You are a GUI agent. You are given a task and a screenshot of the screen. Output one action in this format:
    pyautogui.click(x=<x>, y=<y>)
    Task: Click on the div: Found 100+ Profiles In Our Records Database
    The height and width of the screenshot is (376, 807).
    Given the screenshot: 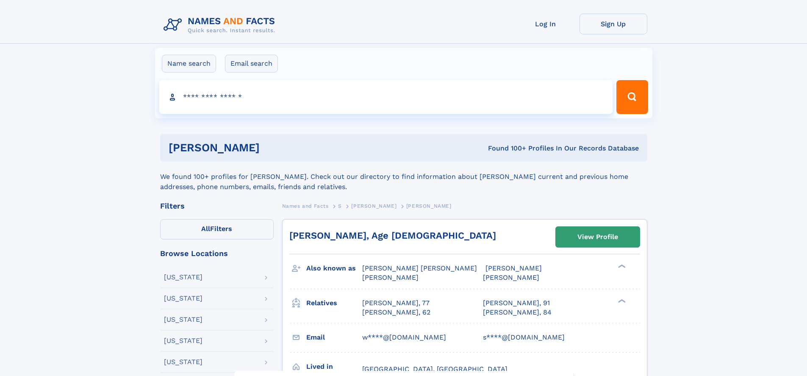 What is the action you would take?
    pyautogui.click(x=507, y=148)
    